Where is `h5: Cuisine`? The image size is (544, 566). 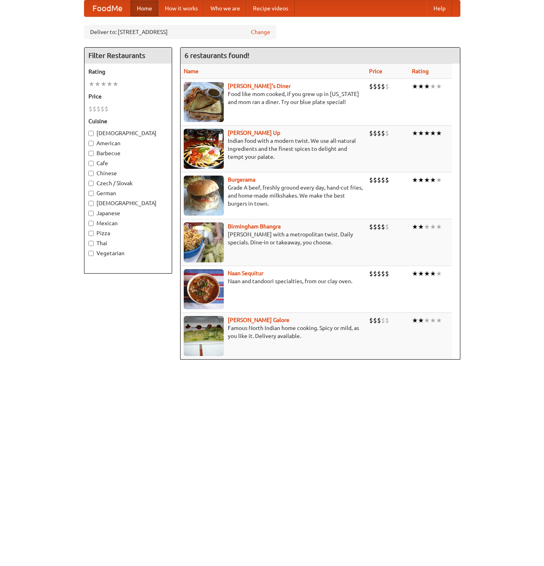 h5: Cuisine is located at coordinates (128, 121).